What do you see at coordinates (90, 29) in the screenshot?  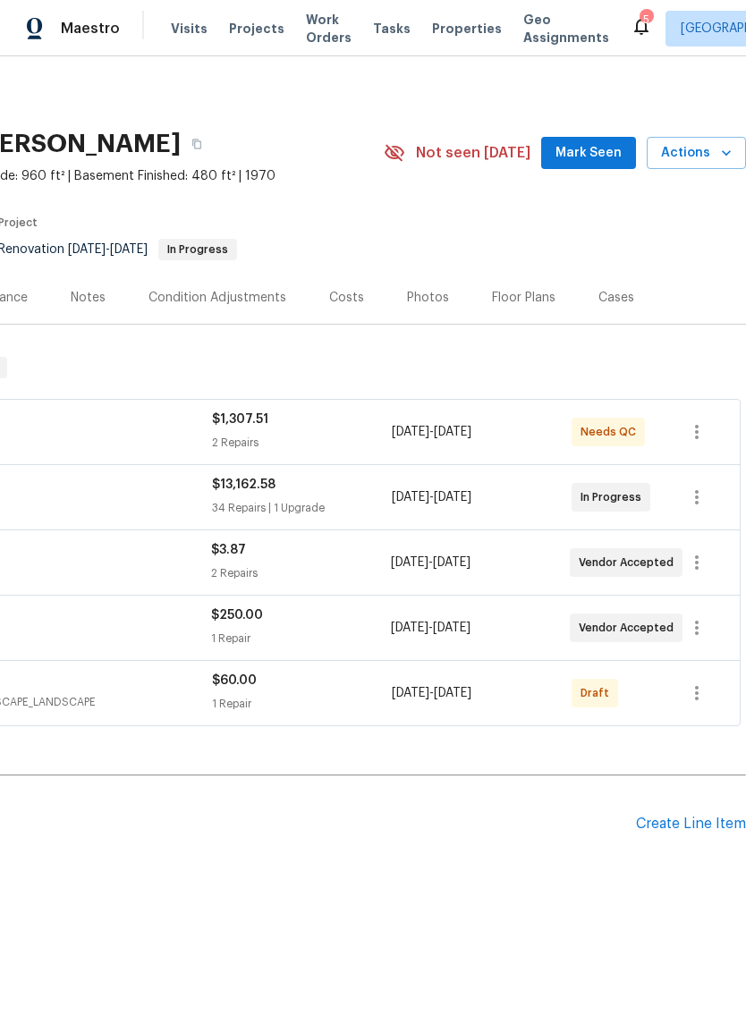 I see `span: Maestro` at bounding box center [90, 29].